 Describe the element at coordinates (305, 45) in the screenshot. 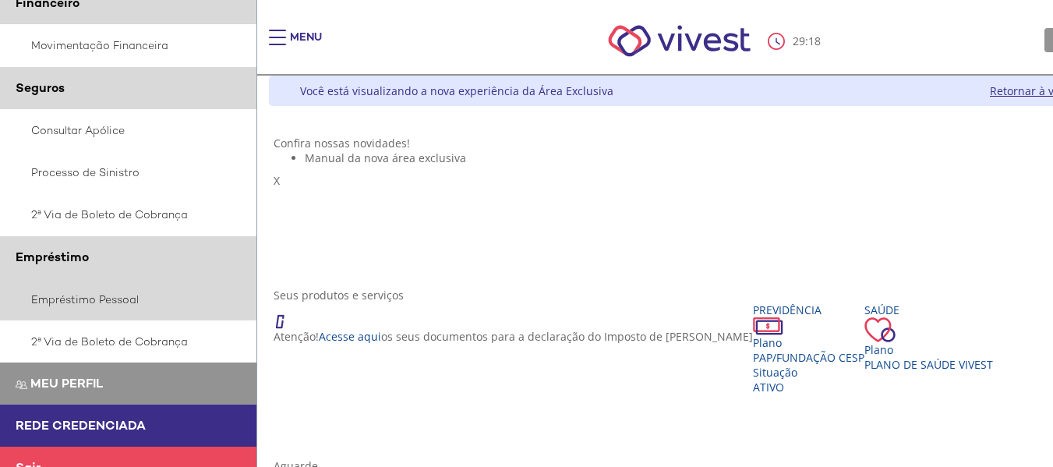

I see `div: Menu` at that location.